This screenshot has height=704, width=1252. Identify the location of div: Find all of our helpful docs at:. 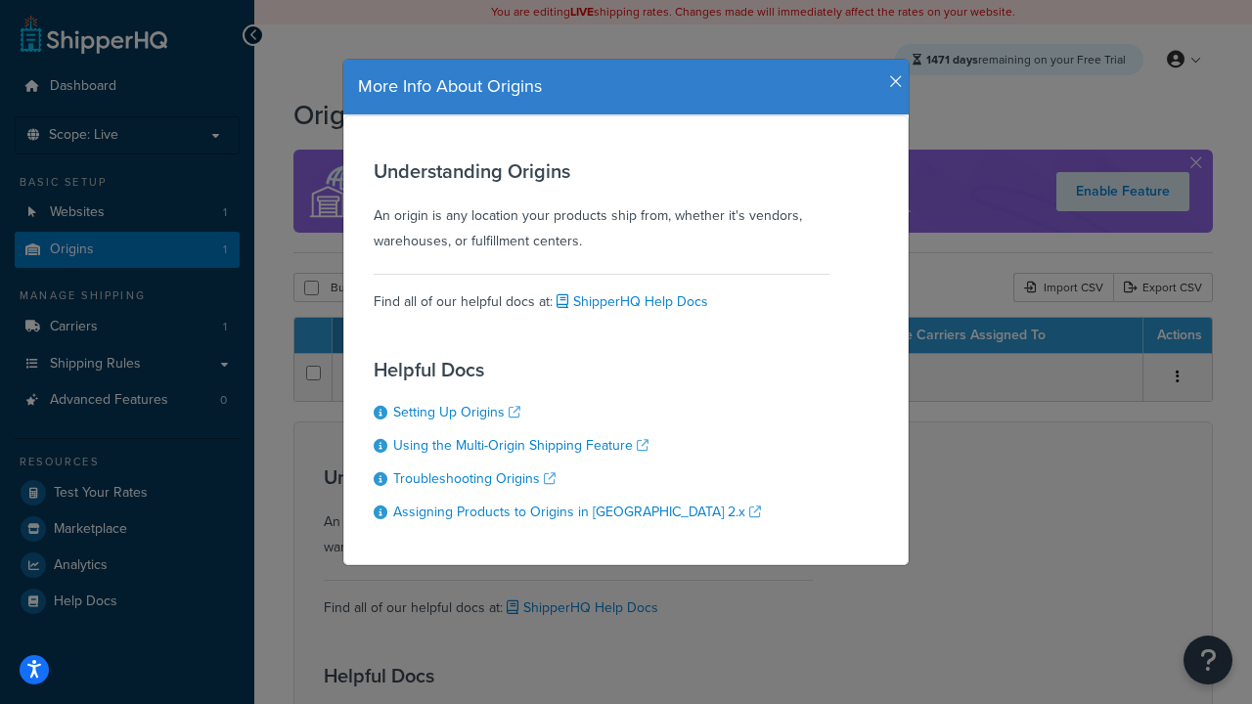
(602, 295).